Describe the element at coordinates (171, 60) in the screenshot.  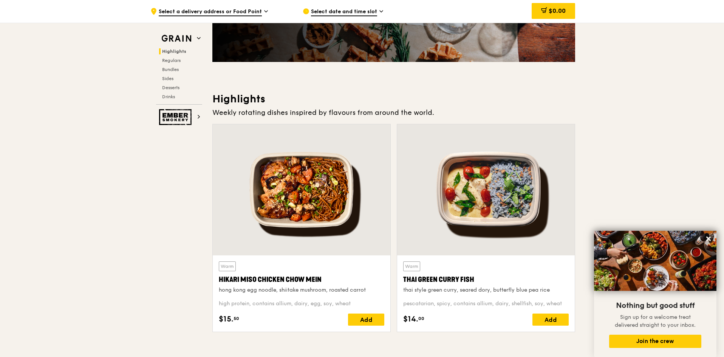
I see `span: Regulars` at that location.